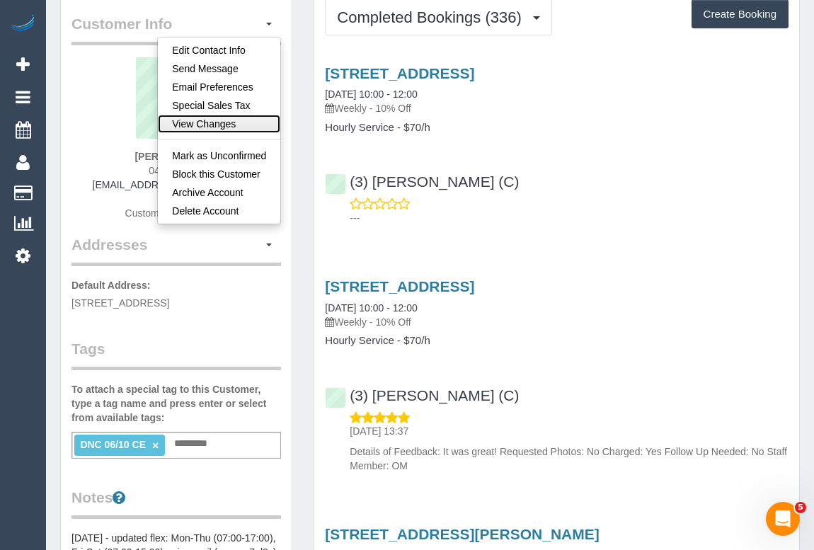 Image resolution: width=814 pixels, height=550 pixels. Describe the element at coordinates (569, 458) in the screenshot. I see `p: Details of Feedback: It was great! Requested Photos: No Charged: Yes Follow Up Needed: No Staff M...` at that location.